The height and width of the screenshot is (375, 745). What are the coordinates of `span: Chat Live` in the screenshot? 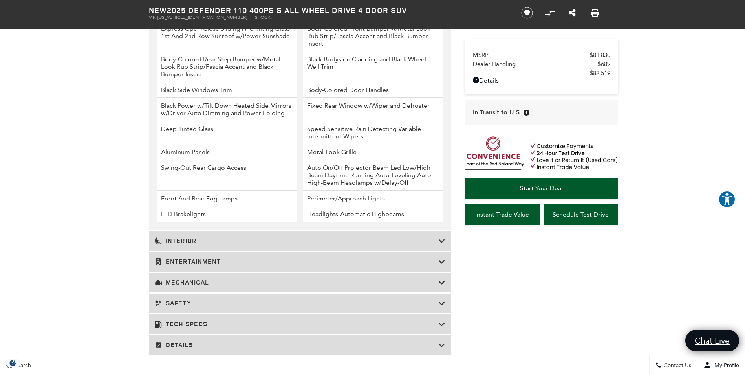 It's located at (712, 340).